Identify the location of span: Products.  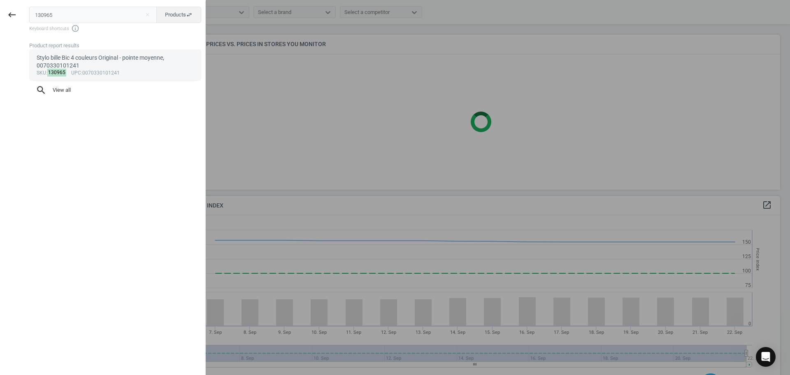
(178, 15).